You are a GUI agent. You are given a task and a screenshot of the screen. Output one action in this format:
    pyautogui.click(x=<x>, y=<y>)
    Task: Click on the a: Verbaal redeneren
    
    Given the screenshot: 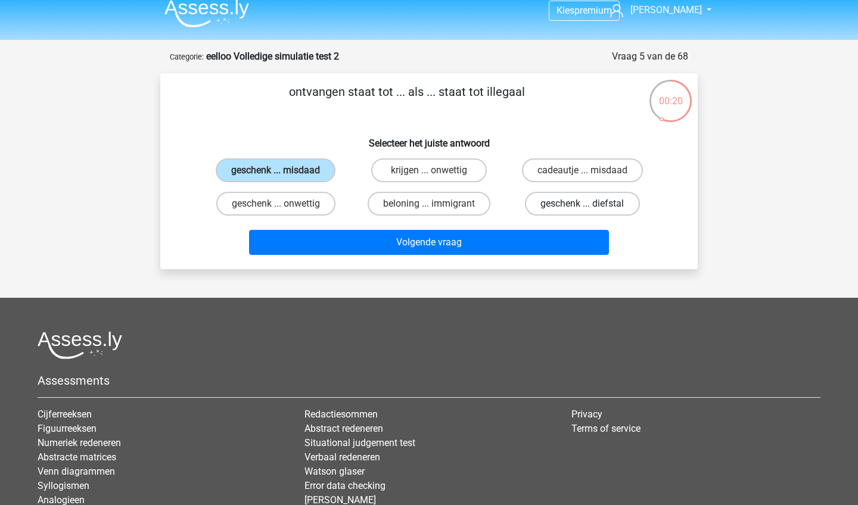 What is the action you would take?
    pyautogui.click(x=342, y=457)
    